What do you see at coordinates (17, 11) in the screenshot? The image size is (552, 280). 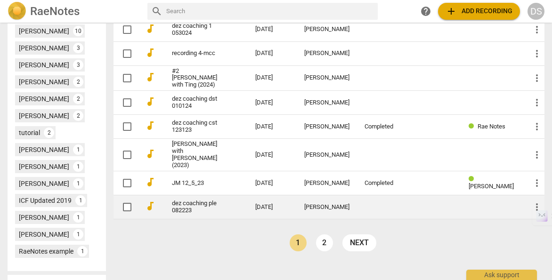 I see `img: Logo` at bounding box center [17, 11].